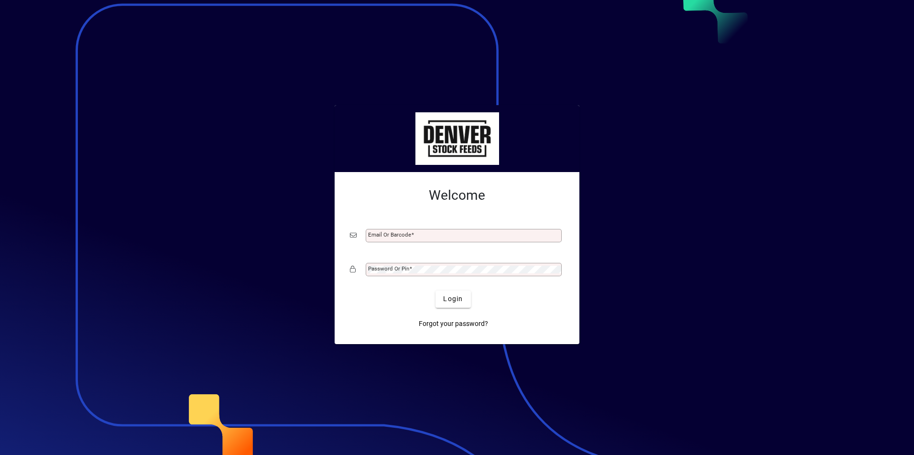  I want to click on span: Forgot your password?, so click(453, 324).